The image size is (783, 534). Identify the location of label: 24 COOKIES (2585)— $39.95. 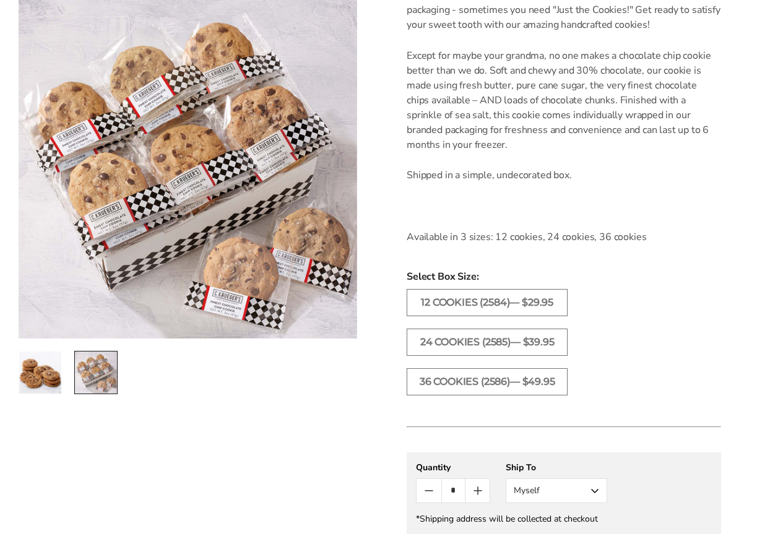
(487, 342).